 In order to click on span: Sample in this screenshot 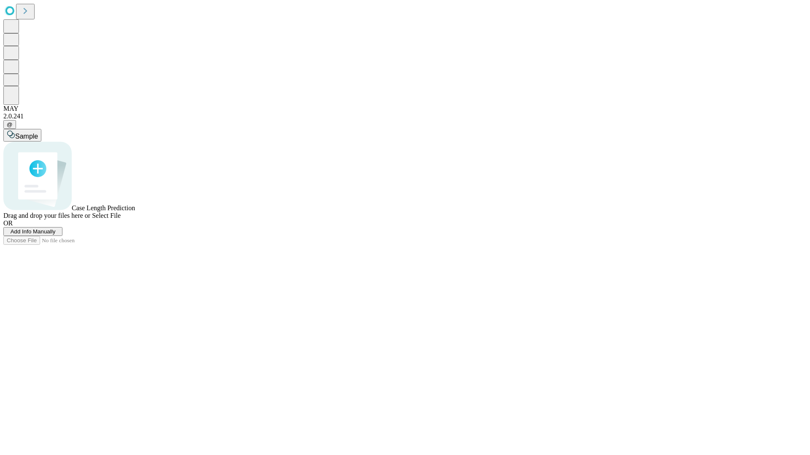, I will do `click(27, 136)`.